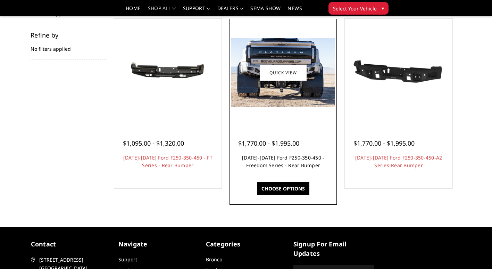 This screenshot has height=269, width=492. Describe the element at coordinates (294, 11) in the screenshot. I see `a: News` at that location.